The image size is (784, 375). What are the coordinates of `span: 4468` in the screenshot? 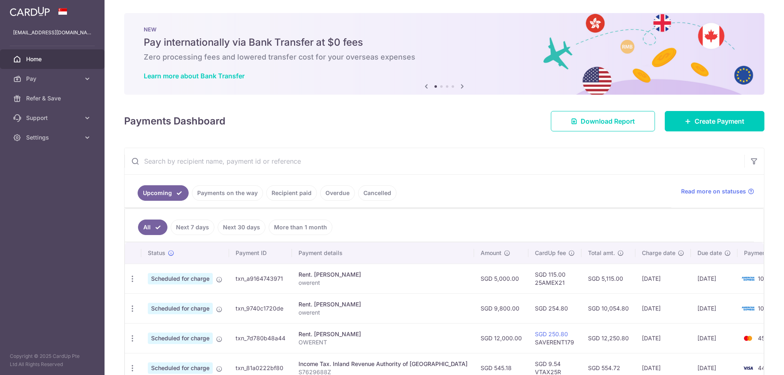 It's located at (765, 368).